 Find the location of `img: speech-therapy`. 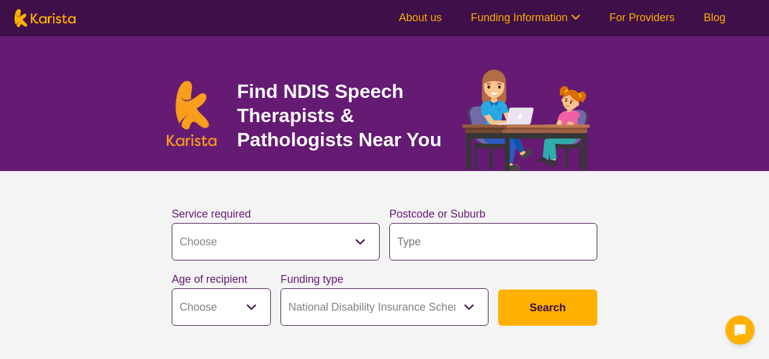

img: speech-therapy is located at coordinates (527, 118).